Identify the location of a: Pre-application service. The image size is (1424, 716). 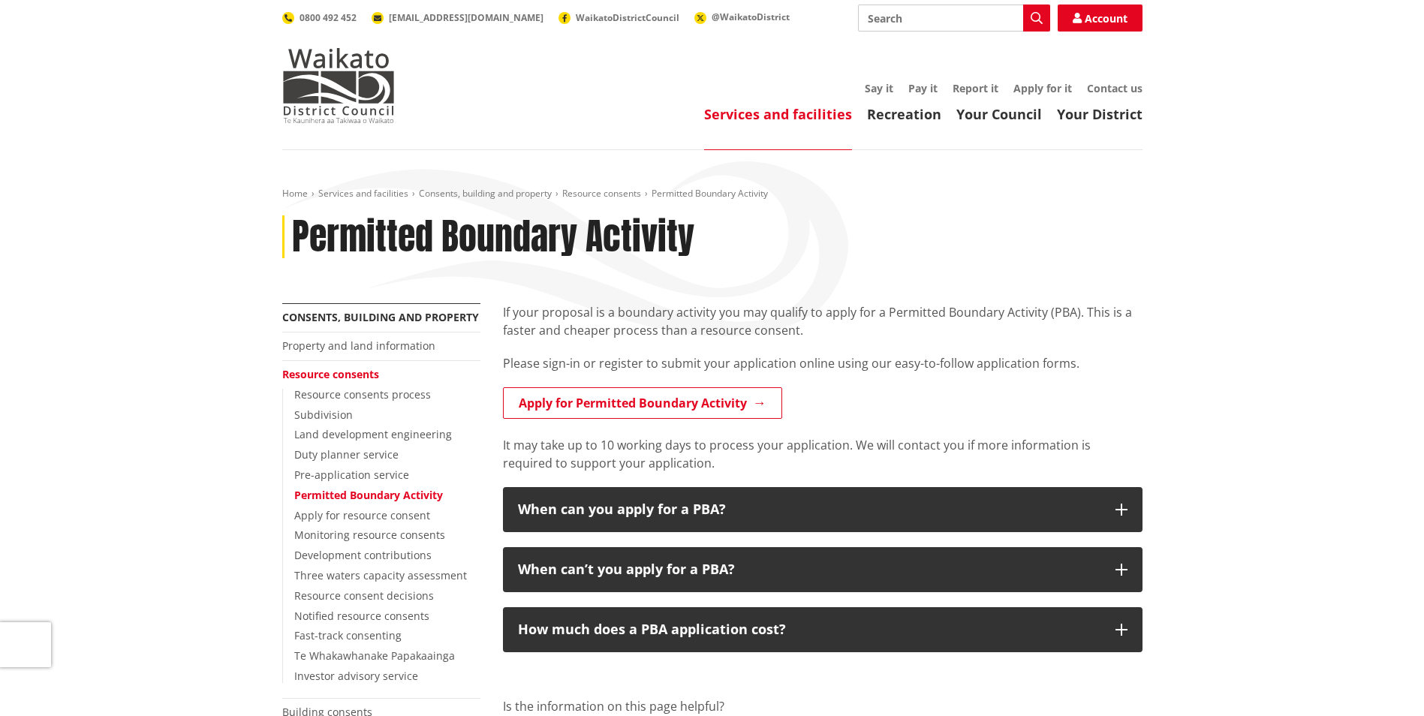
(351, 474).